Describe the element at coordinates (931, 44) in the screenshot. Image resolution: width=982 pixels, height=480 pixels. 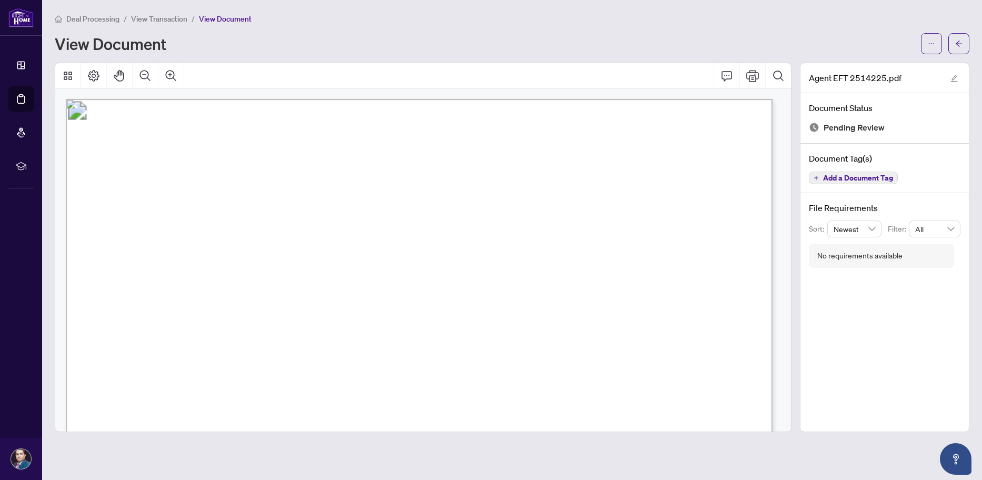
I see `span: ellipsis` at that location.